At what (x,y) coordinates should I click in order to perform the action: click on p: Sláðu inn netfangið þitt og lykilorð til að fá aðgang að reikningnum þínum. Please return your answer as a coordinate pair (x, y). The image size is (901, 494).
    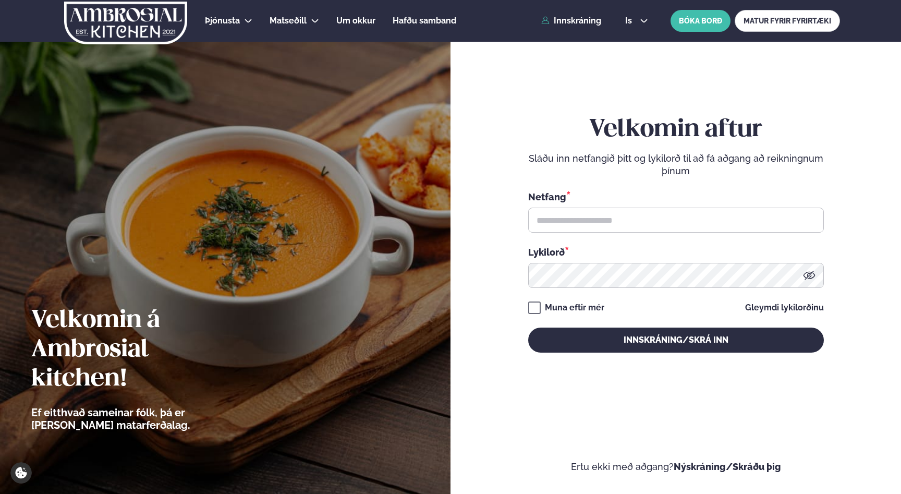
    Looking at the image, I should click on (676, 165).